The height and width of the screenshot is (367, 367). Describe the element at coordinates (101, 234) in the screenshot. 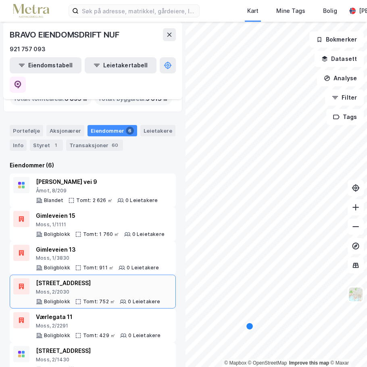

I see `div: Tomt: 1 760 ㎡` at that location.